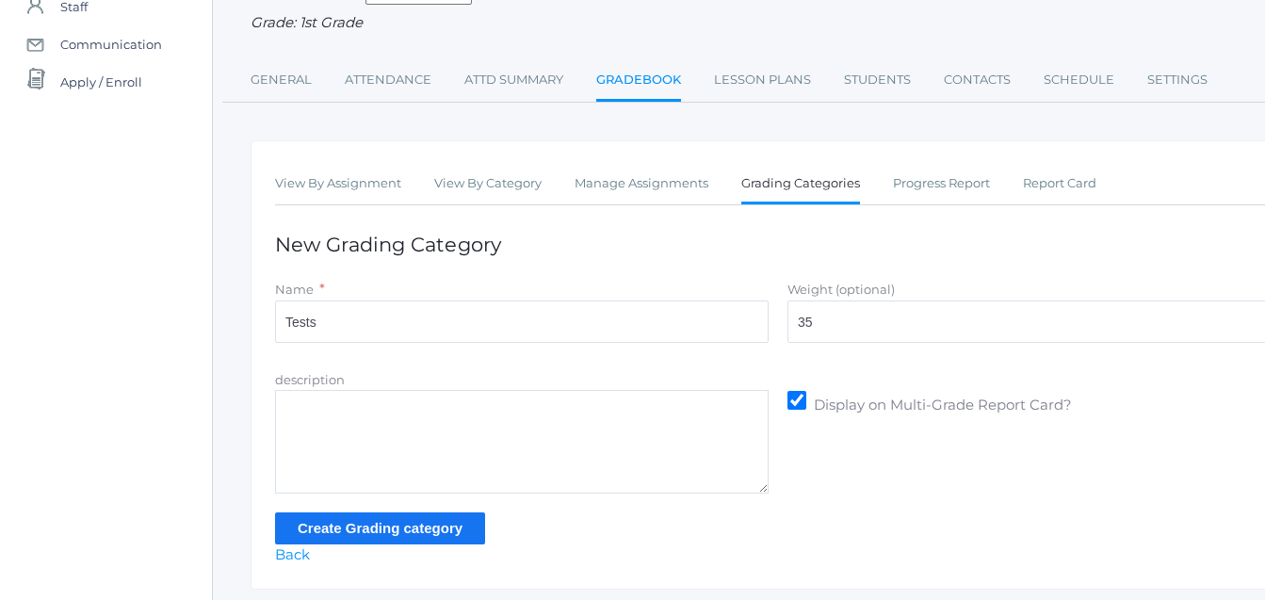  I want to click on a: Settings, so click(1177, 80).